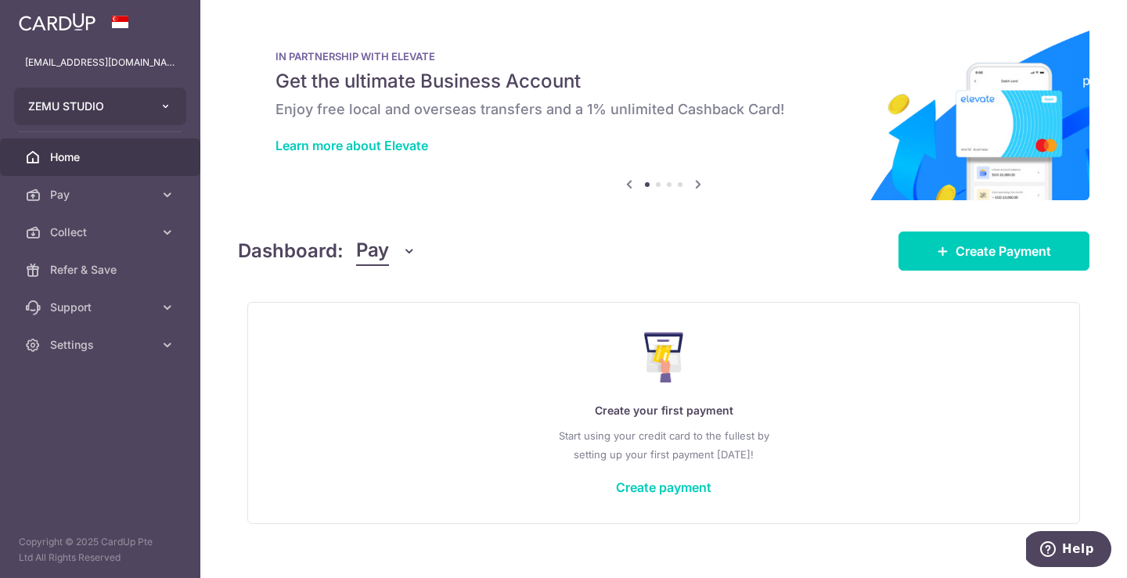  What do you see at coordinates (102, 345) in the screenshot?
I see `span: Settings` at bounding box center [102, 345].